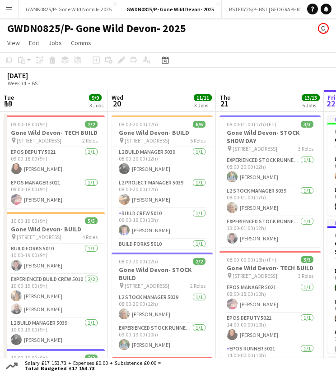 The image size is (336, 373). I want to click on span: View, so click(14, 43).